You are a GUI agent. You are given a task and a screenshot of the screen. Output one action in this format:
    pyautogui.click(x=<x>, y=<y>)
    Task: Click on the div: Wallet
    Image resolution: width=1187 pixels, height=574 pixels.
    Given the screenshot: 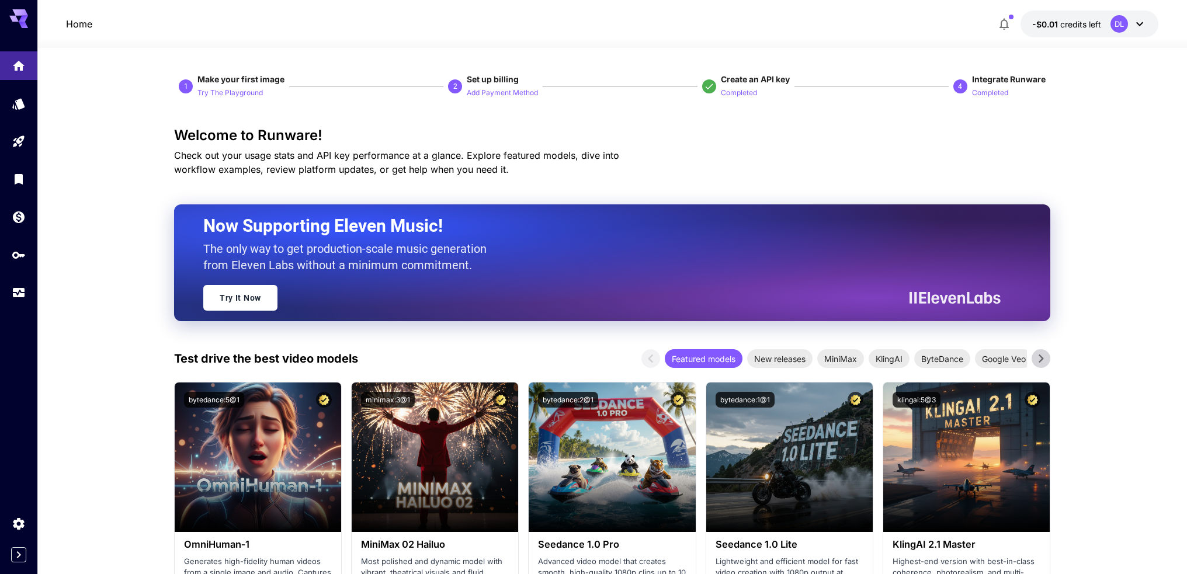 What is the action you would take?
    pyautogui.click(x=19, y=217)
    